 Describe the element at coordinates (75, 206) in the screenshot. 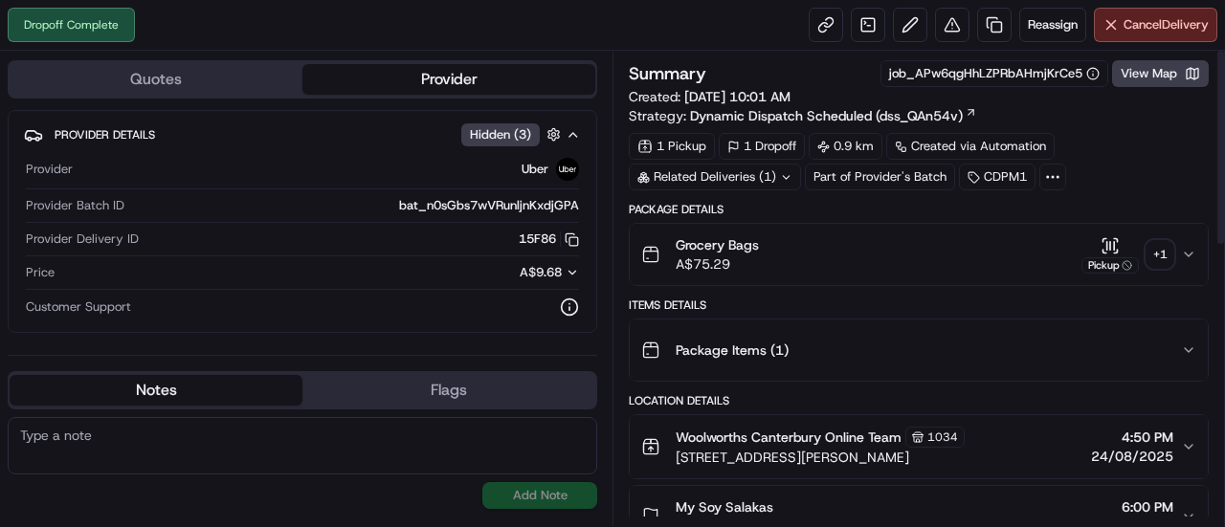

I see `span: Provider Batch ID` at that location.